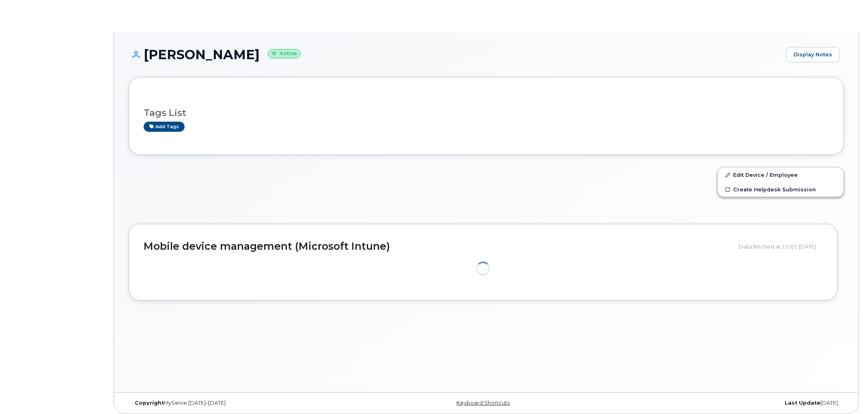 Image resolution: width=863 pixels, height=414 pixels. What do you see at coordinates (781, 190) in the screenshot?
I see `a: Create Helpdesk Submission` at bounding box center [781, 190].